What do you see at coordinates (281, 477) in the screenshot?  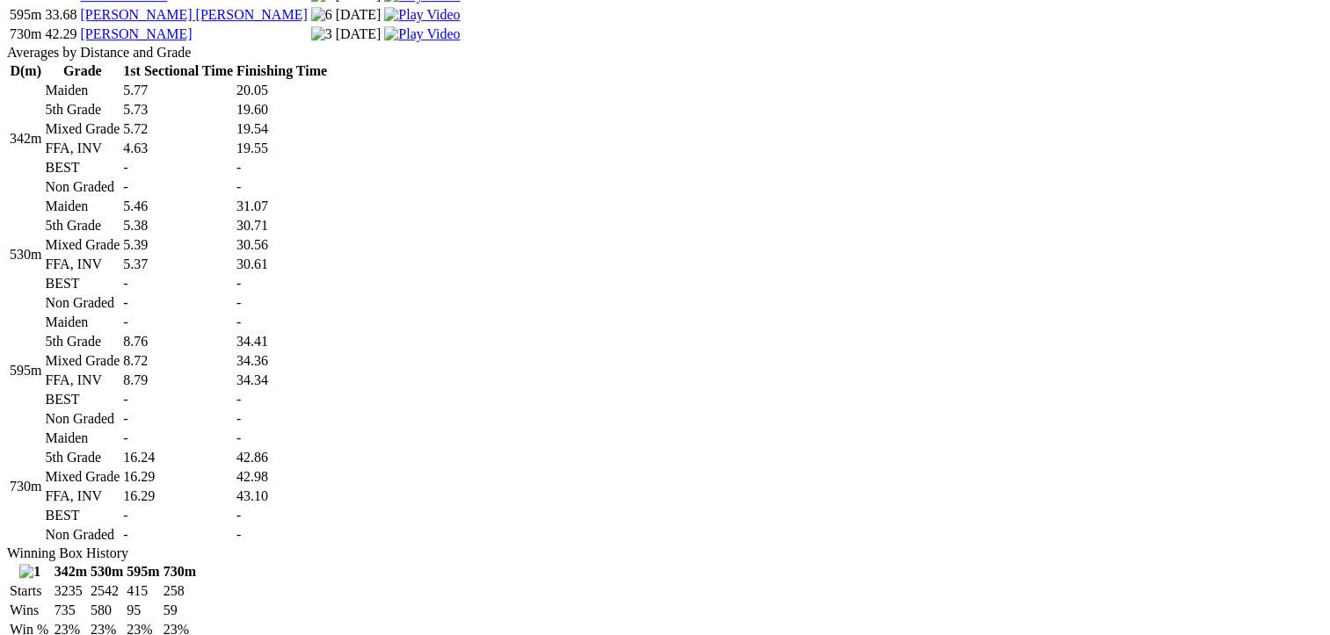 I see `td: 42.98` at bounding box center [281, 477].